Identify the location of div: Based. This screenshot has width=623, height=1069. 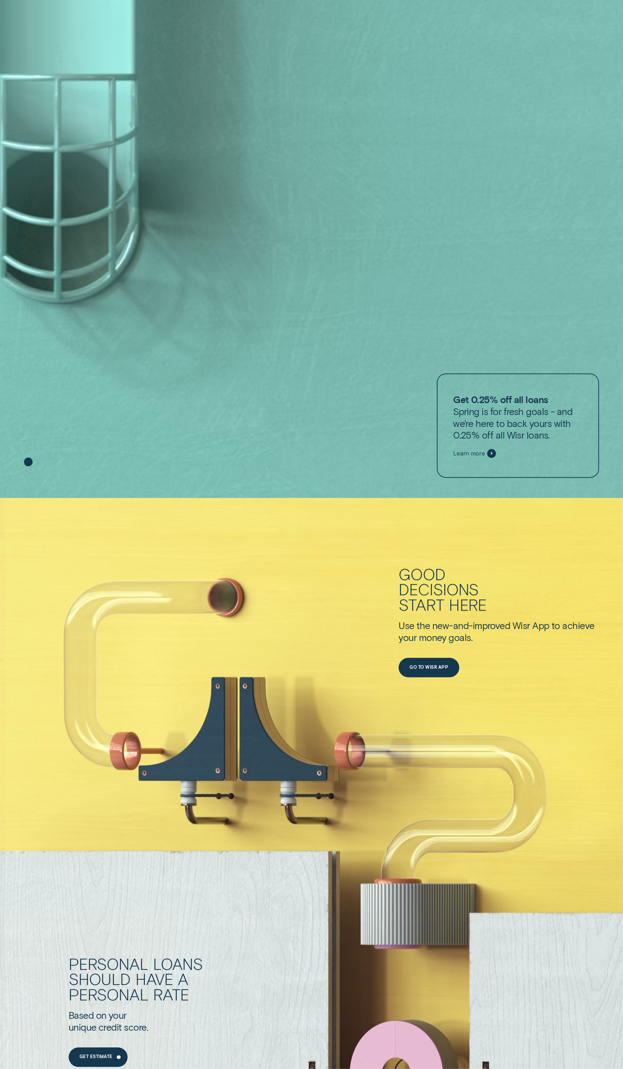
(81, 1016).